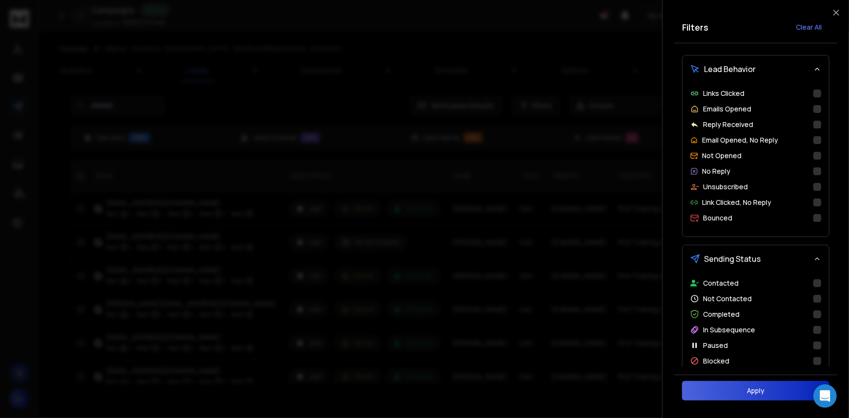 This screenshot has height=418, width=849. What do you see at coordinates (756, 326) in the screenshot?
I see `div: Sending Status` at bounding box center [756, 326].